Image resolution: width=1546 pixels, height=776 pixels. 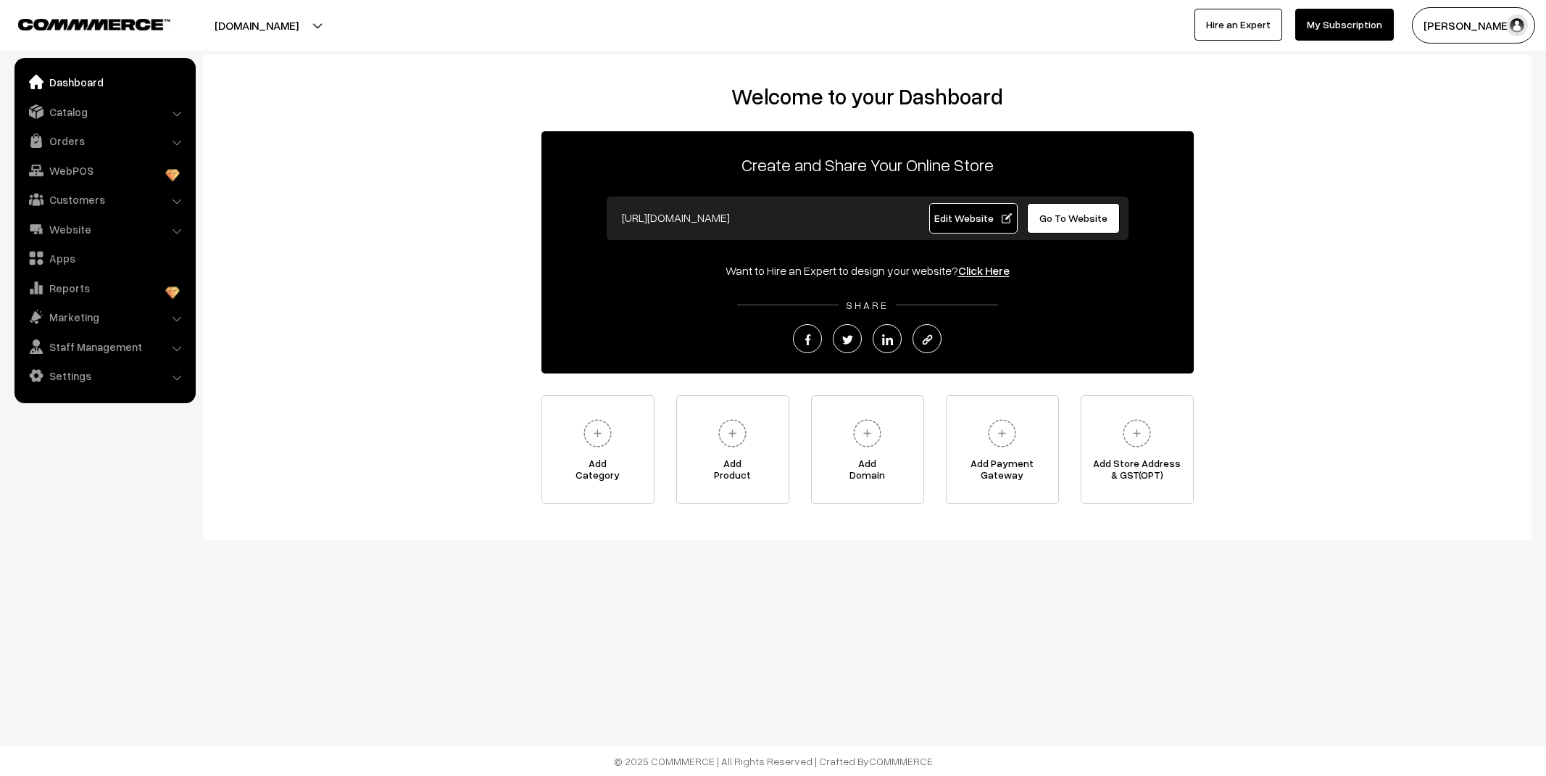 I want to click on a: Hire an Expert, so click(x=1238, y=25).